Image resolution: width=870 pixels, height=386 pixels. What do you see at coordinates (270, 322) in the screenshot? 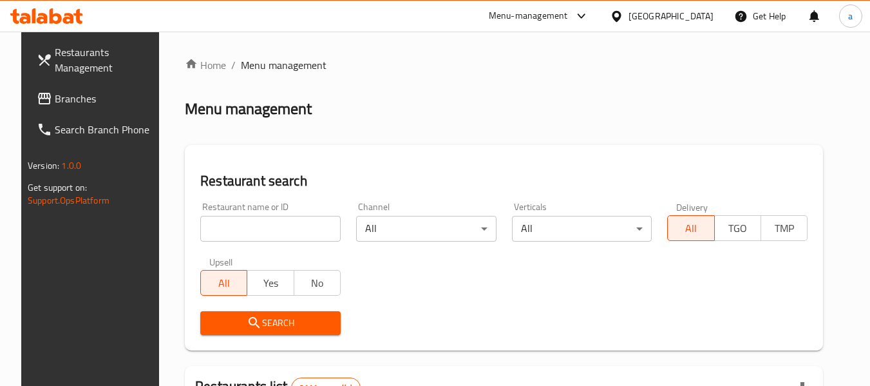
I see `button: Search` at bounding box center [270, 322].